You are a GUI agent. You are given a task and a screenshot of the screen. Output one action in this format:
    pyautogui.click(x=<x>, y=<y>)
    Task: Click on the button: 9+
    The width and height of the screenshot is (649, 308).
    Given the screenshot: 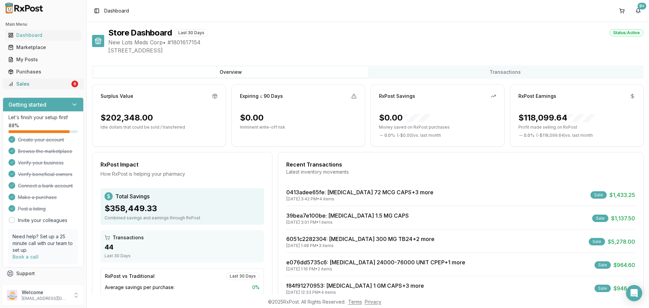 What is the action you would take?
    pyautogui.click(x=638, y=11)
    